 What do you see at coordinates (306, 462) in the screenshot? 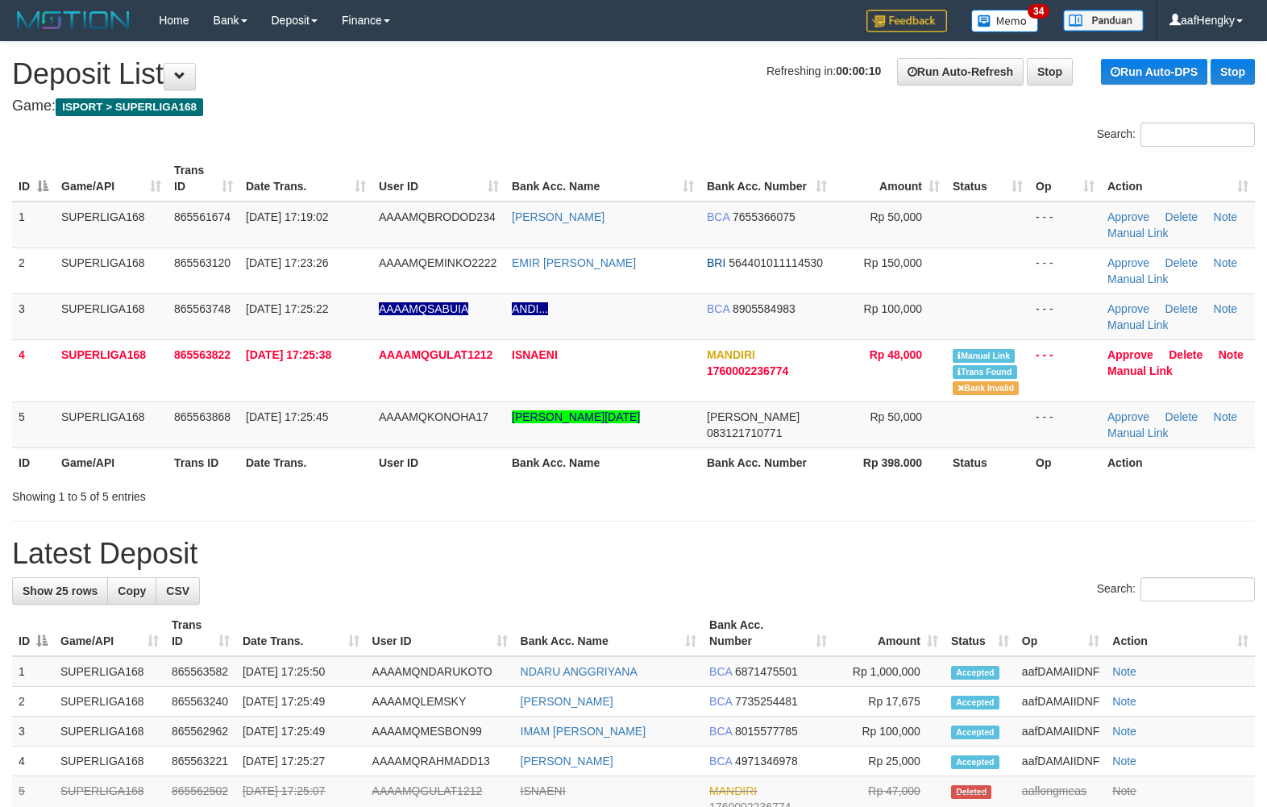
I see `th: Date Trans.` at bounding box center [306, 462].